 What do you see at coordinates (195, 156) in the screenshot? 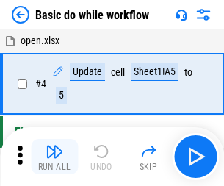
I see `img: Main button` at bounding box center [195, 156].